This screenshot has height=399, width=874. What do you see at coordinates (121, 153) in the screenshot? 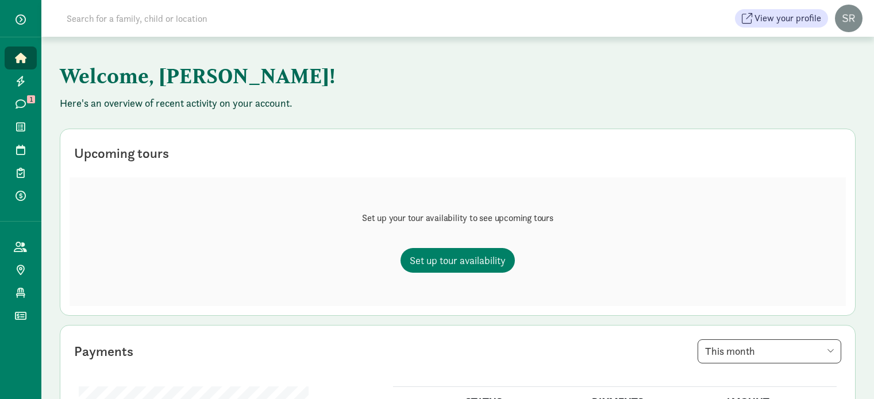
I see `div: Upcoming tours` at bounding box center [121, 153].